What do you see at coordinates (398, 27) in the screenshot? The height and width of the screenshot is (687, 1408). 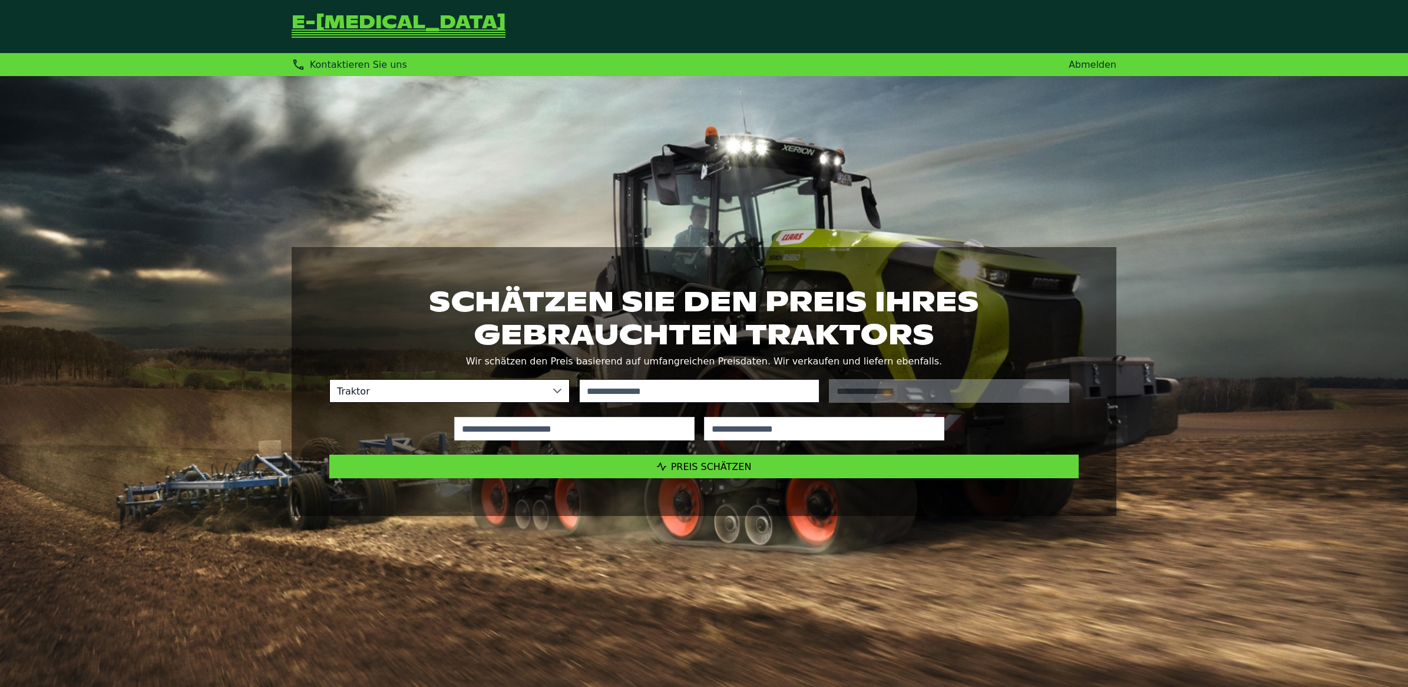 I see `a: Zurück zur Startseite` at bounding box center [398, 27].